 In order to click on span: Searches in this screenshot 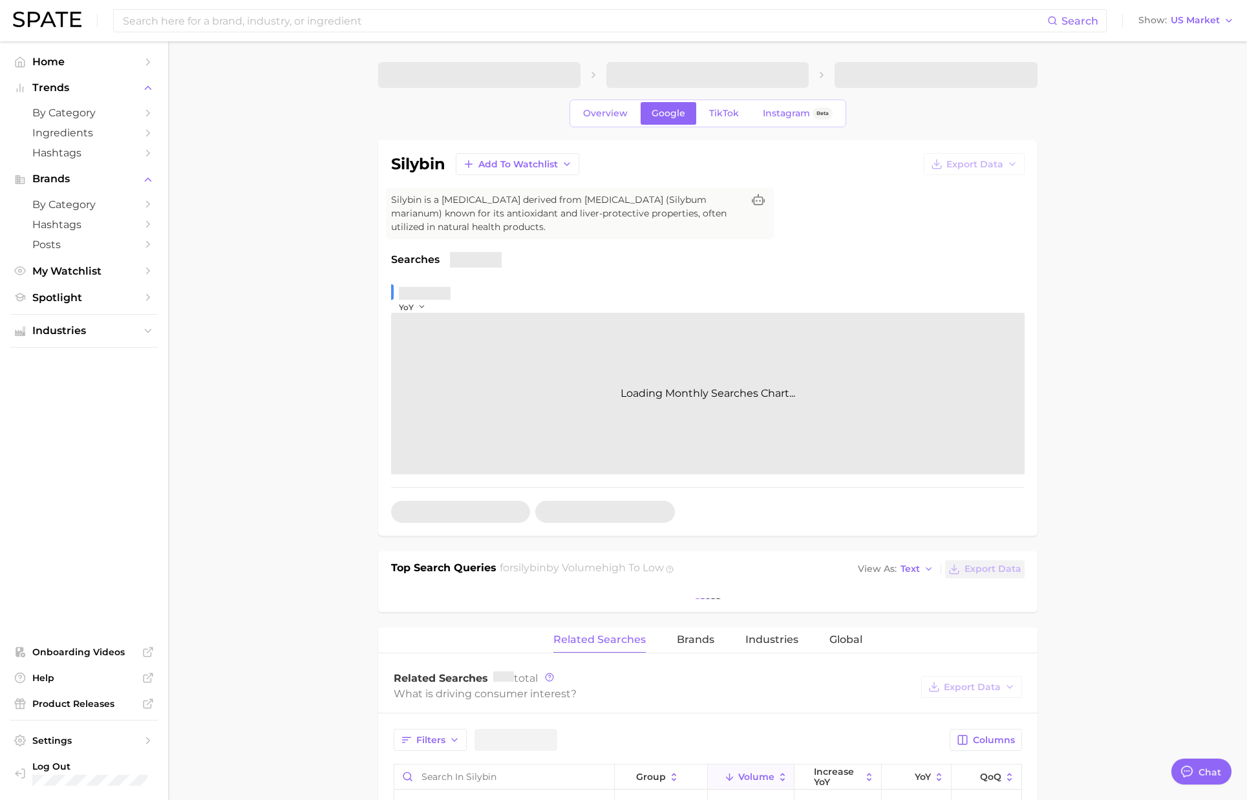, I will do `click(415, 260)`.